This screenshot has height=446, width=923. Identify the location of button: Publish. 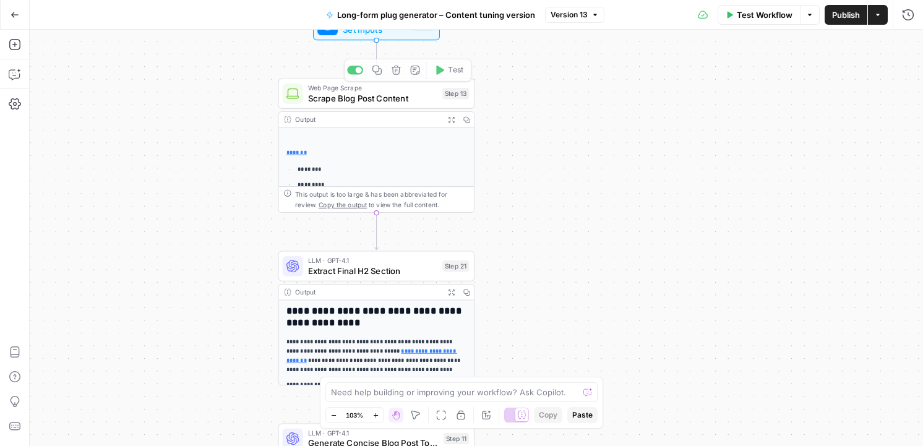
(846, 15).